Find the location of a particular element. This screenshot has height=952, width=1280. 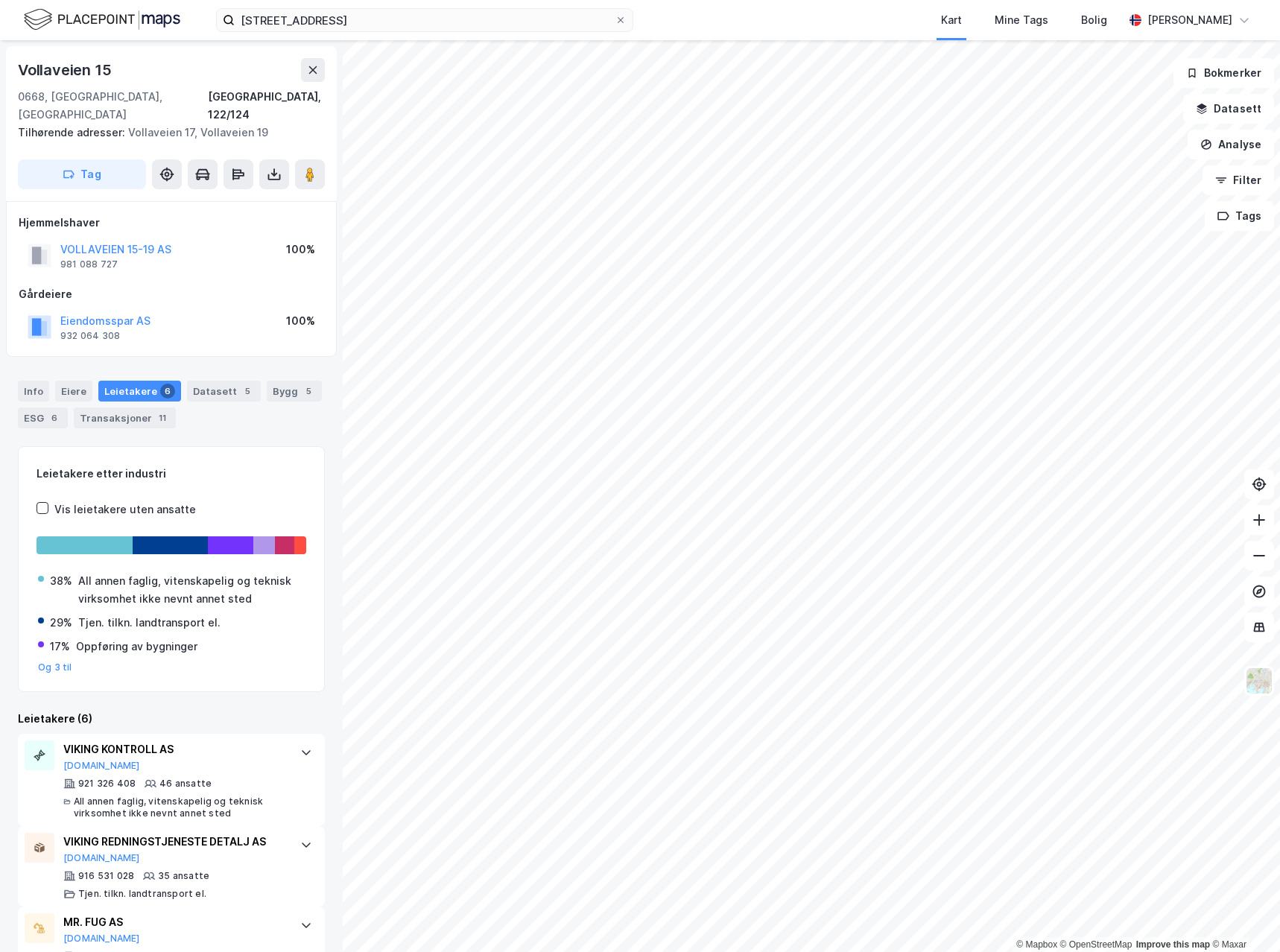

input: Søk på adresse, matrikkel, gårdeiere, leietakere eller personer is located at coordinates (425, 20).